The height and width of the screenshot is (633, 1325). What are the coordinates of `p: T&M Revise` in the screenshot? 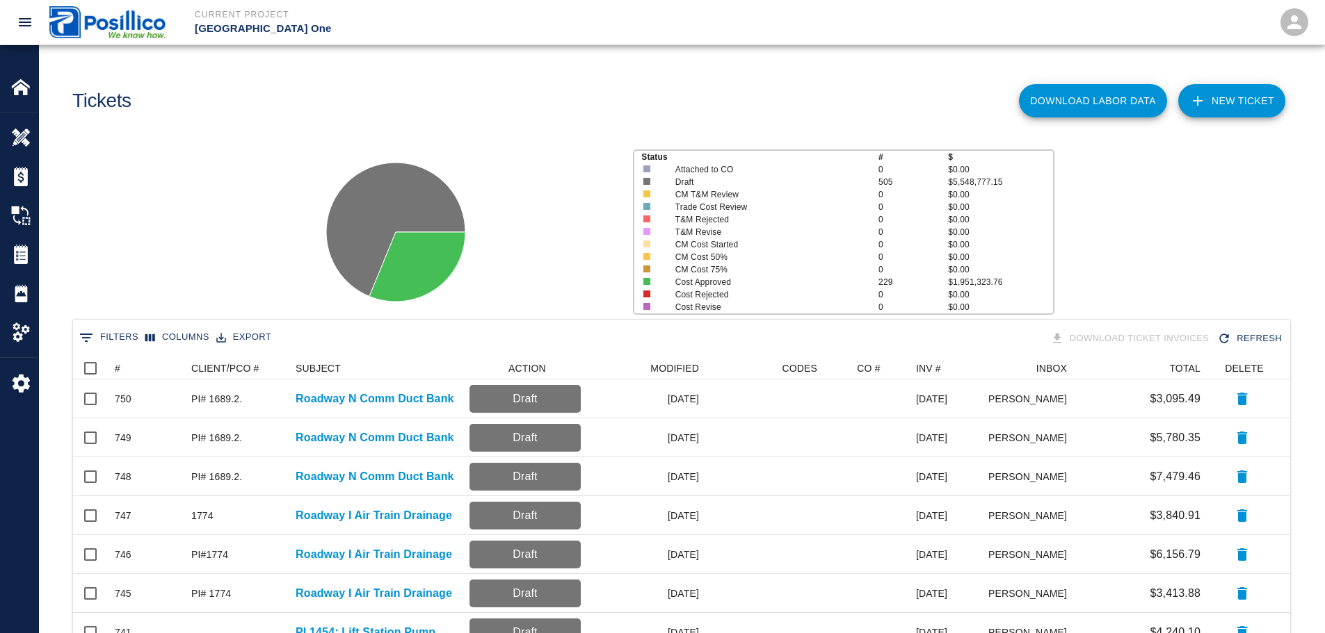 It's located at (766, 232).